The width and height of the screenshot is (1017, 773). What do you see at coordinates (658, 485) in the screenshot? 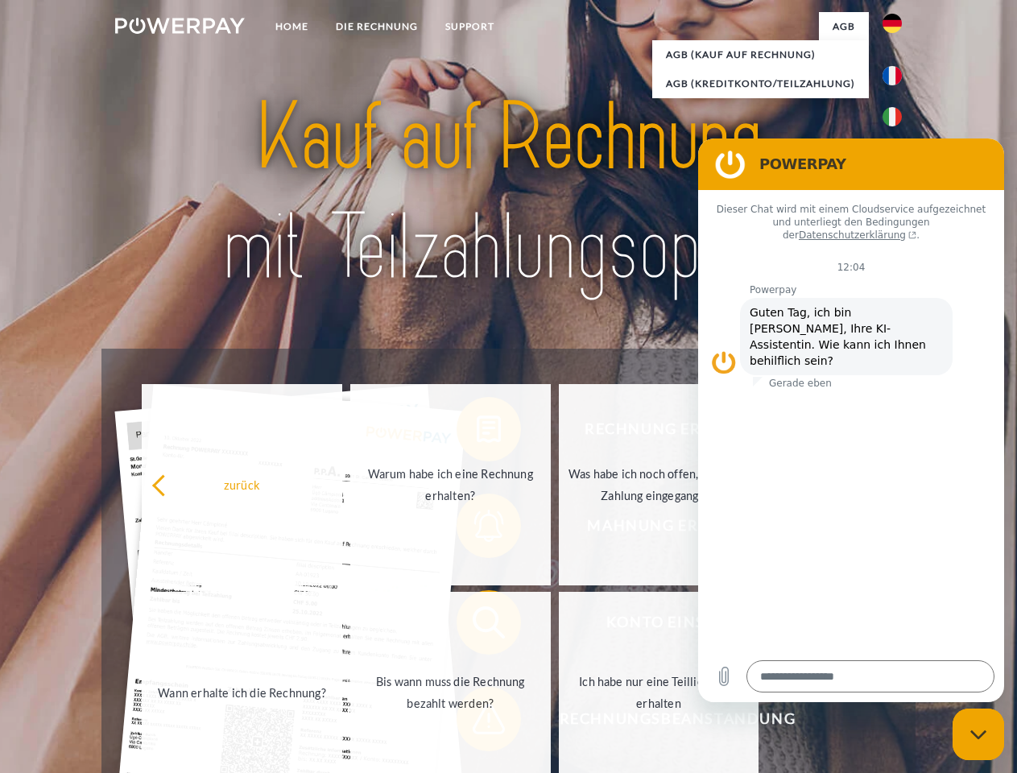
I see `a: Was habe ich noch offen, ist meine Zahlung eingegangen?` at bounding box center [658, 485].